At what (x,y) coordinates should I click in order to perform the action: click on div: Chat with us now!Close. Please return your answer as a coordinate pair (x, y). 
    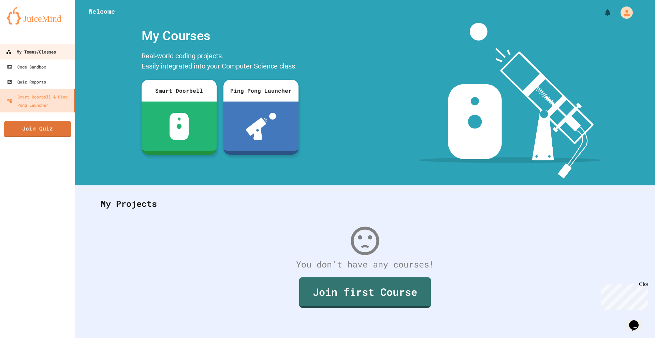
    Looking at the image, I should click on (25, 23).